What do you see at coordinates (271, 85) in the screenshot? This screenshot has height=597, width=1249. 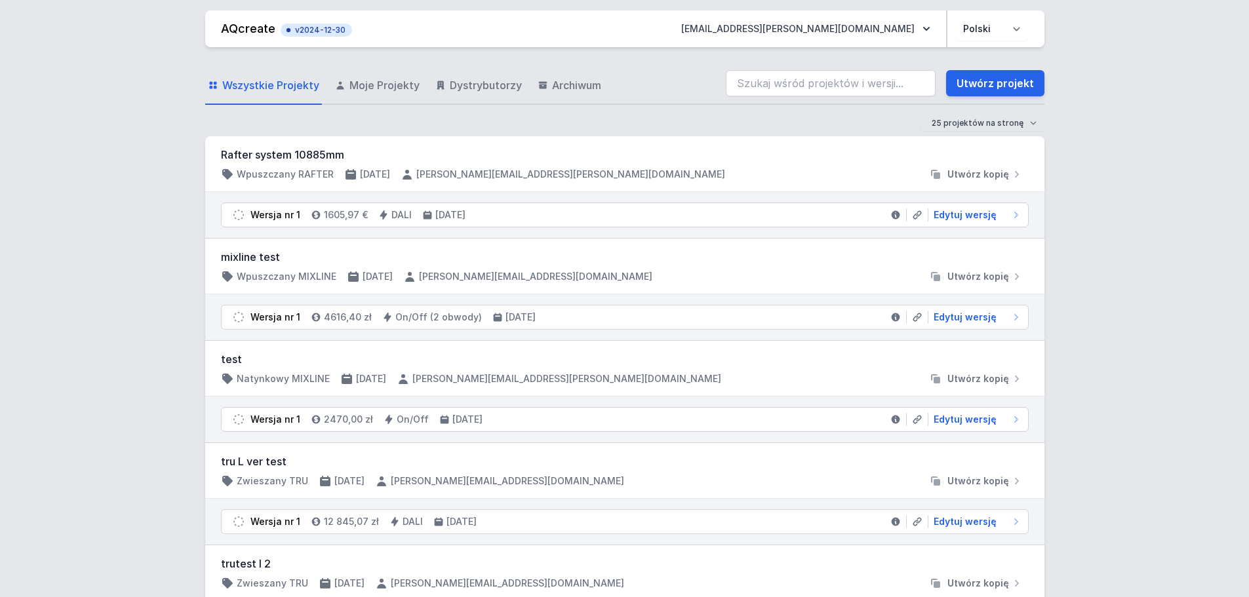 I see `span: Wszystkie Projekty` at bounding box center [271, 85].